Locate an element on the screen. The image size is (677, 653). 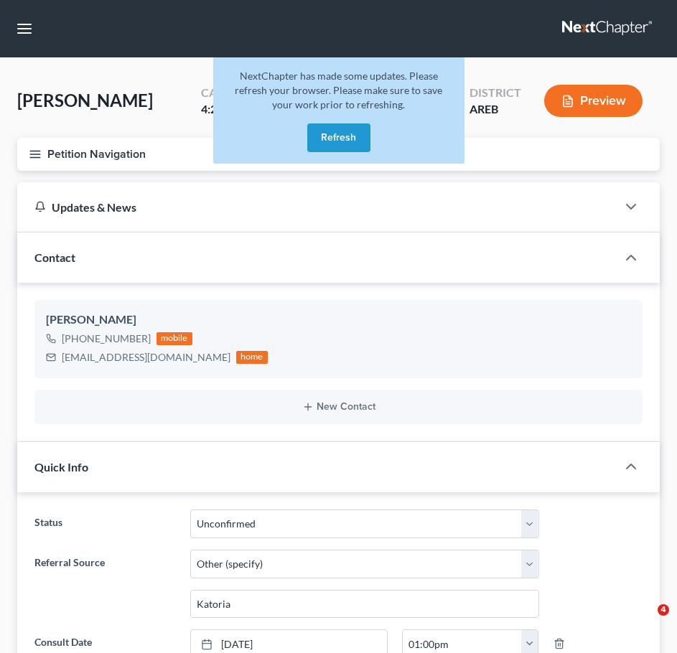
div: home is located at coordinates (252, 358).